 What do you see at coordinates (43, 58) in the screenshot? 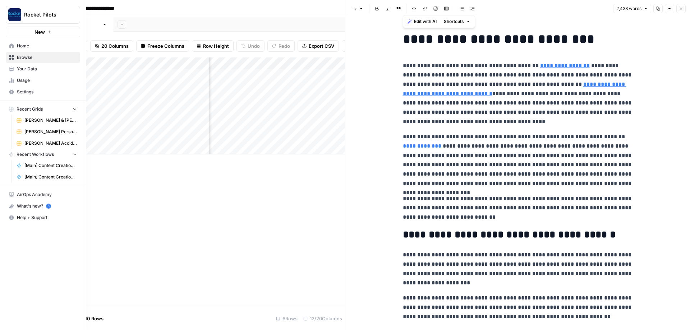
I see `a: Browse` at bounding box center [43, 58].